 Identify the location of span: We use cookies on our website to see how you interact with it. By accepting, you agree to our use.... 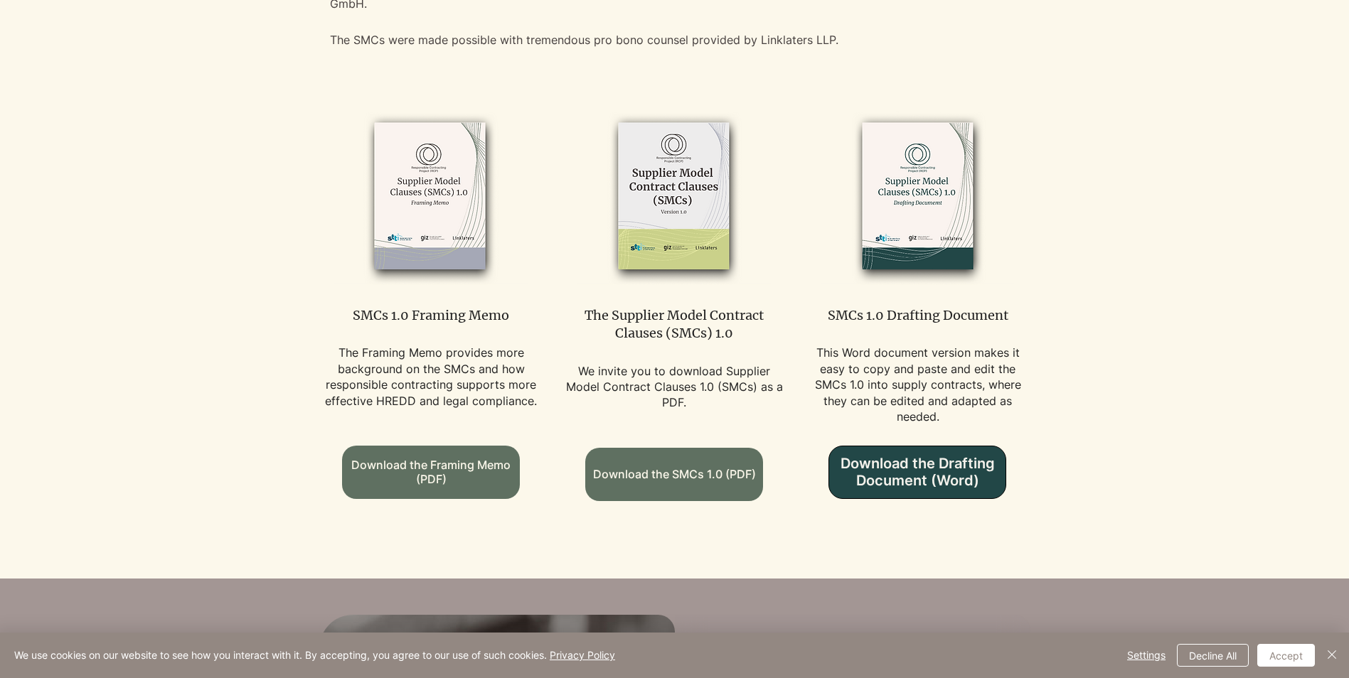
(314, 656).